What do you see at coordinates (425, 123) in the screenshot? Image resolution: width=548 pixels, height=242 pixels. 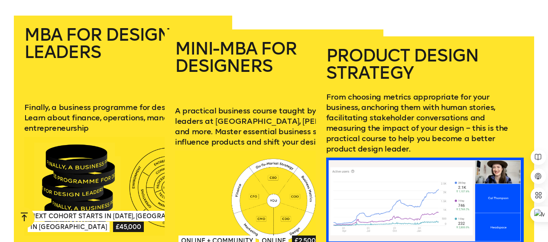 I see `p: From choosing metrics appropriate for your business, anchoring them with human stories, facilitat...` at bounding box center [425, 123].